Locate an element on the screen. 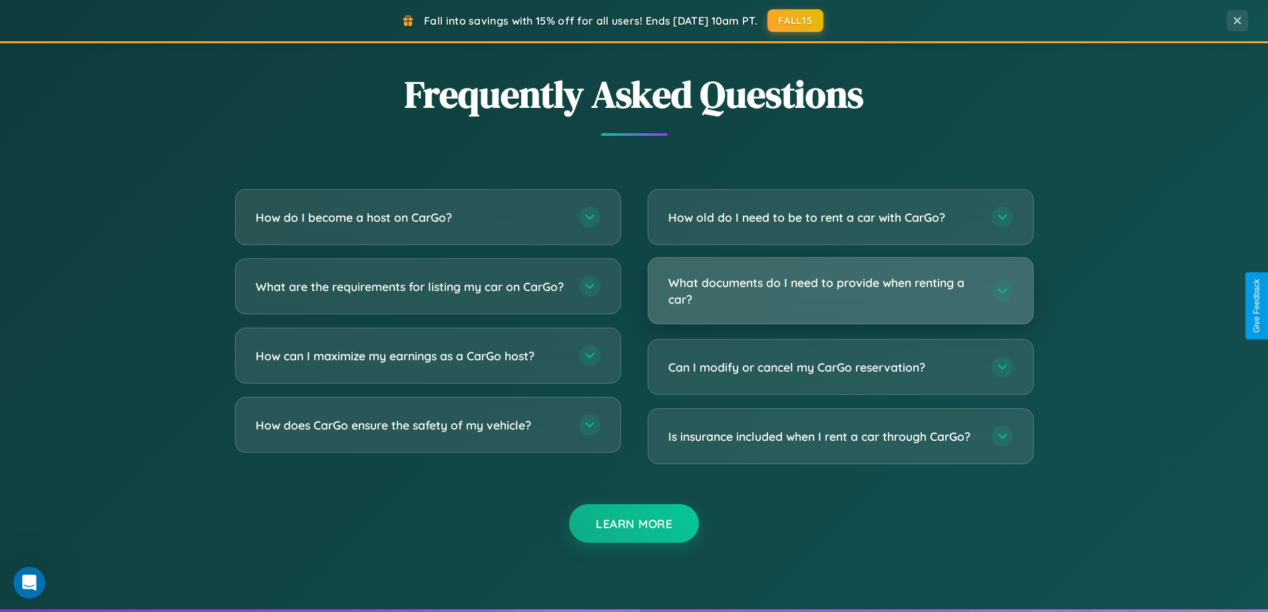 Image resolution: width=1268 pixels, height=612 pixels. h3: Is insurance included when I rent a car through CarGo? is located at coordinates (823, 436).